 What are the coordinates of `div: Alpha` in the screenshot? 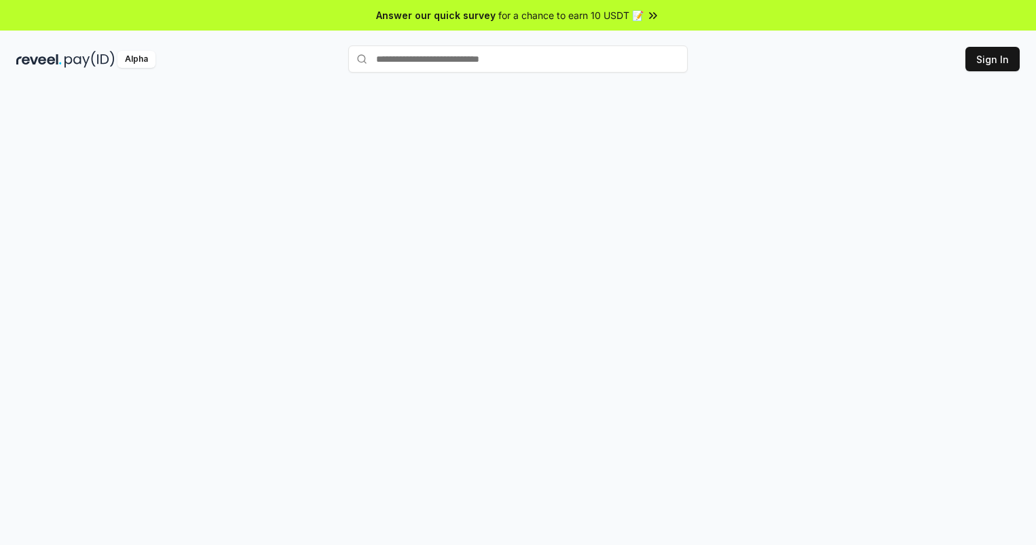 It's located at (136, 59).